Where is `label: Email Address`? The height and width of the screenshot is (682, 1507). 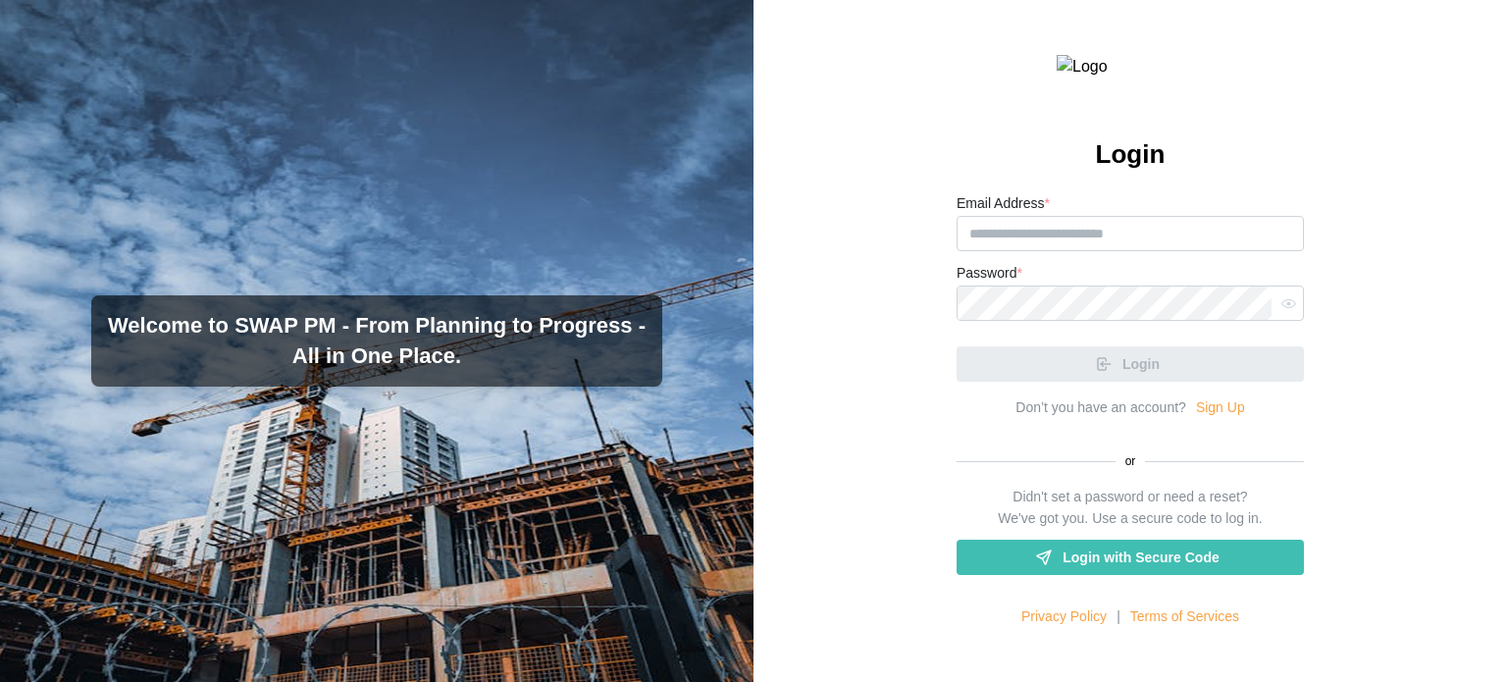 label: Email Address is located at coordinates (1003, 204).